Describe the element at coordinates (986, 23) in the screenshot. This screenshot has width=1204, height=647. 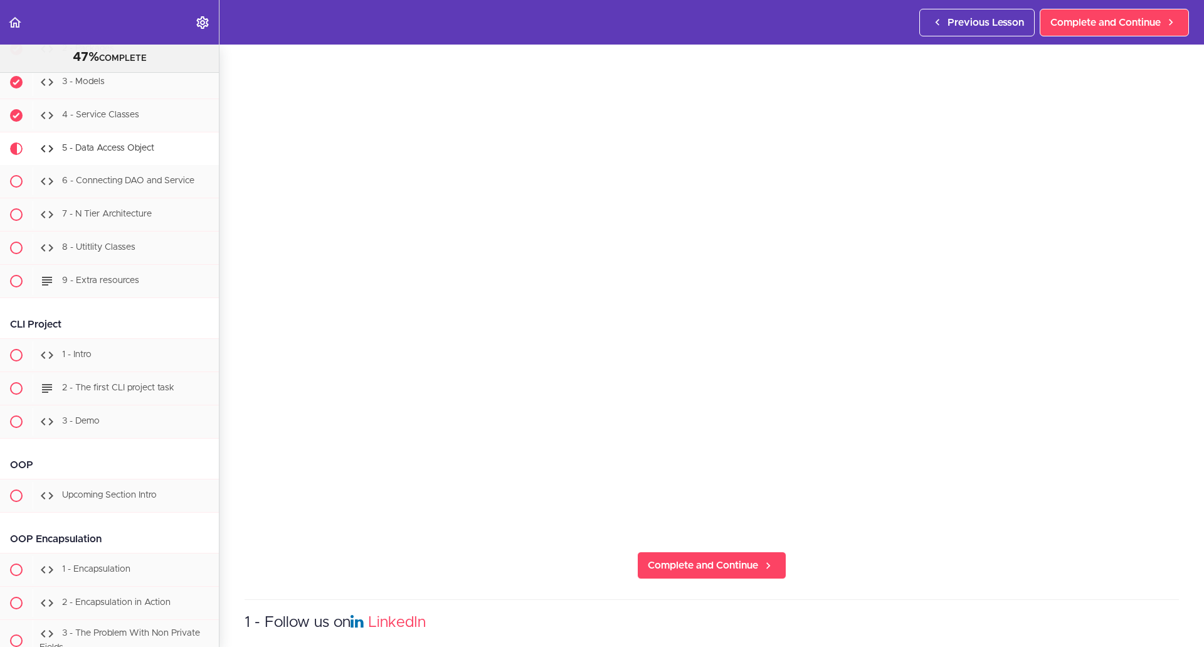
I see `span: Previous Lesson` at that location.